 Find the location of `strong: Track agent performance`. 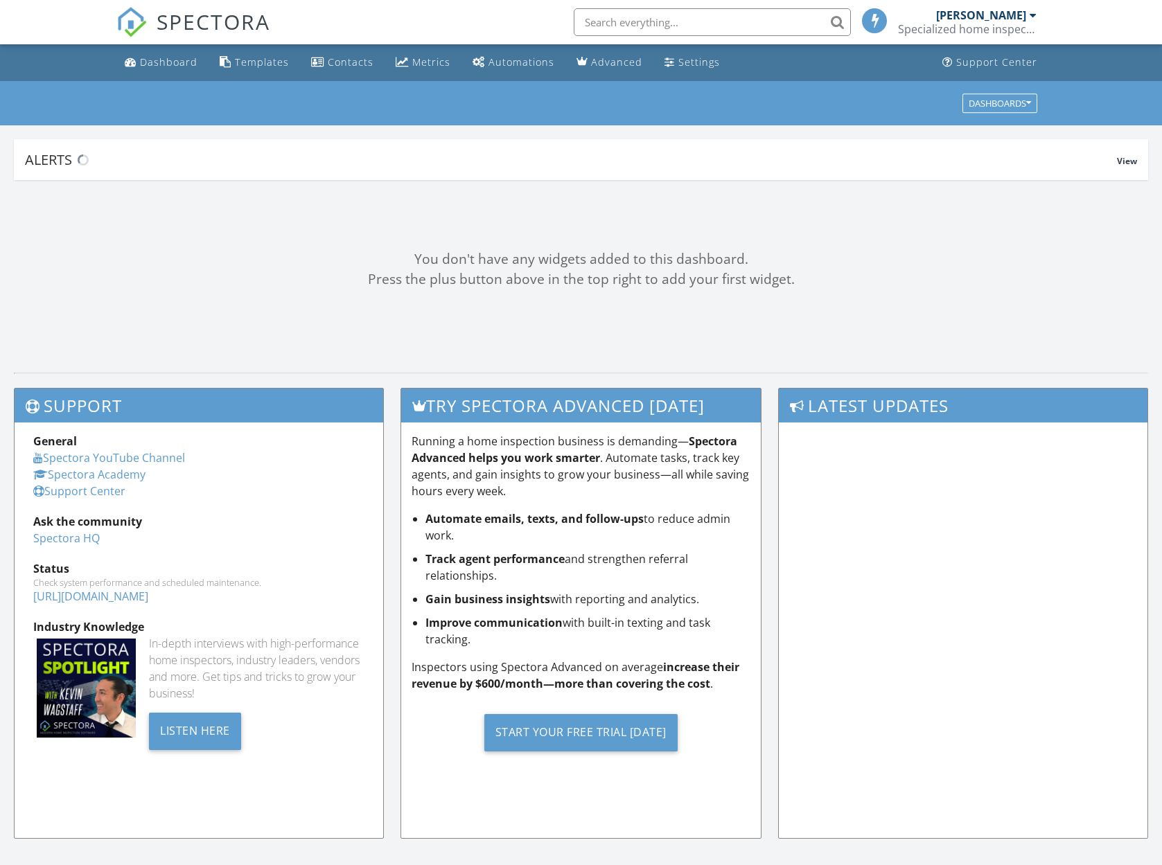

strong: Track agent performance is located at coordinates (495, 559).